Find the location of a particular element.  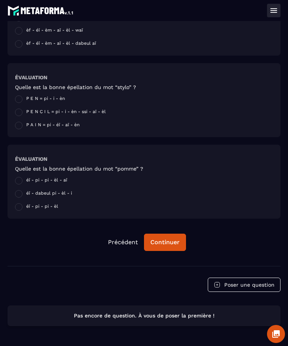

span: èf - éï - èm - aï - èl - dabeul aï is located at coordinates (61, 44).